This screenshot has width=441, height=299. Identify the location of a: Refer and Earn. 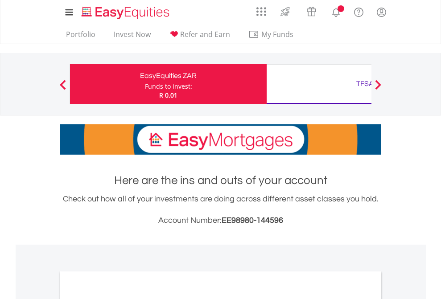
(199, 37).